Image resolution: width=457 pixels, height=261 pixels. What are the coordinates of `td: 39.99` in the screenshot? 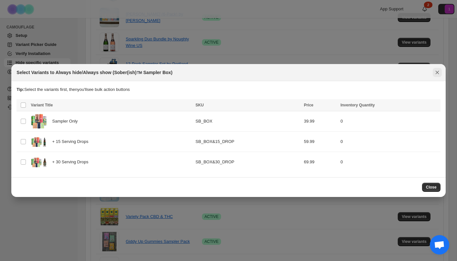 It's located at (320, 121).